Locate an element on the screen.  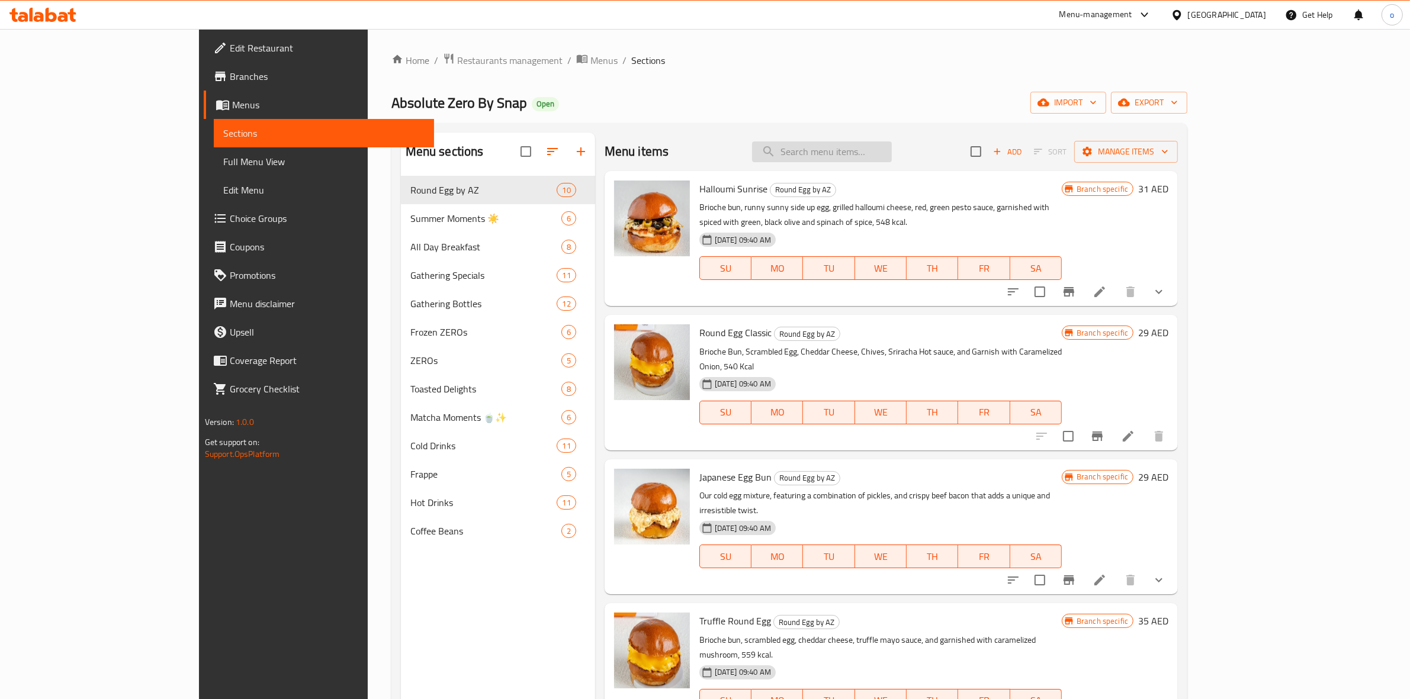
span: SA is located at coordinates (1035, 556).